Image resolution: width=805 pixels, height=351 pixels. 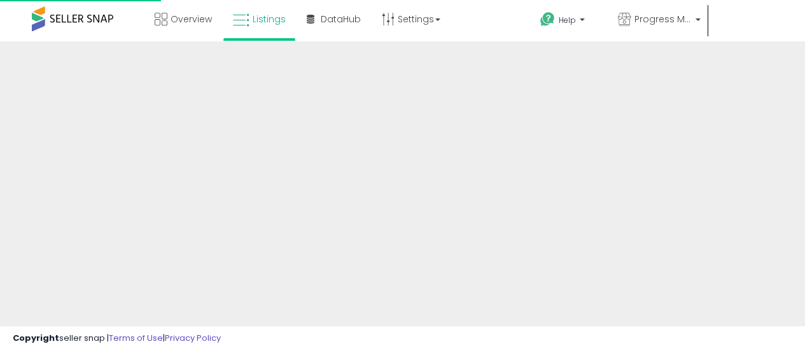 What do you see at coordinates (36, 337) in the screenshot?
I see `strong: Copyright` at bounding box center [36, 337].